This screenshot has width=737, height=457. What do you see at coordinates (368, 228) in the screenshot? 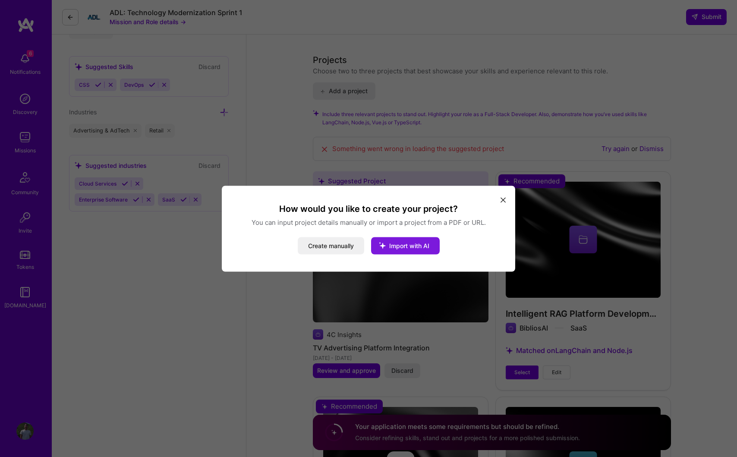
I see `div: modal` at bounding box center [368, 228].